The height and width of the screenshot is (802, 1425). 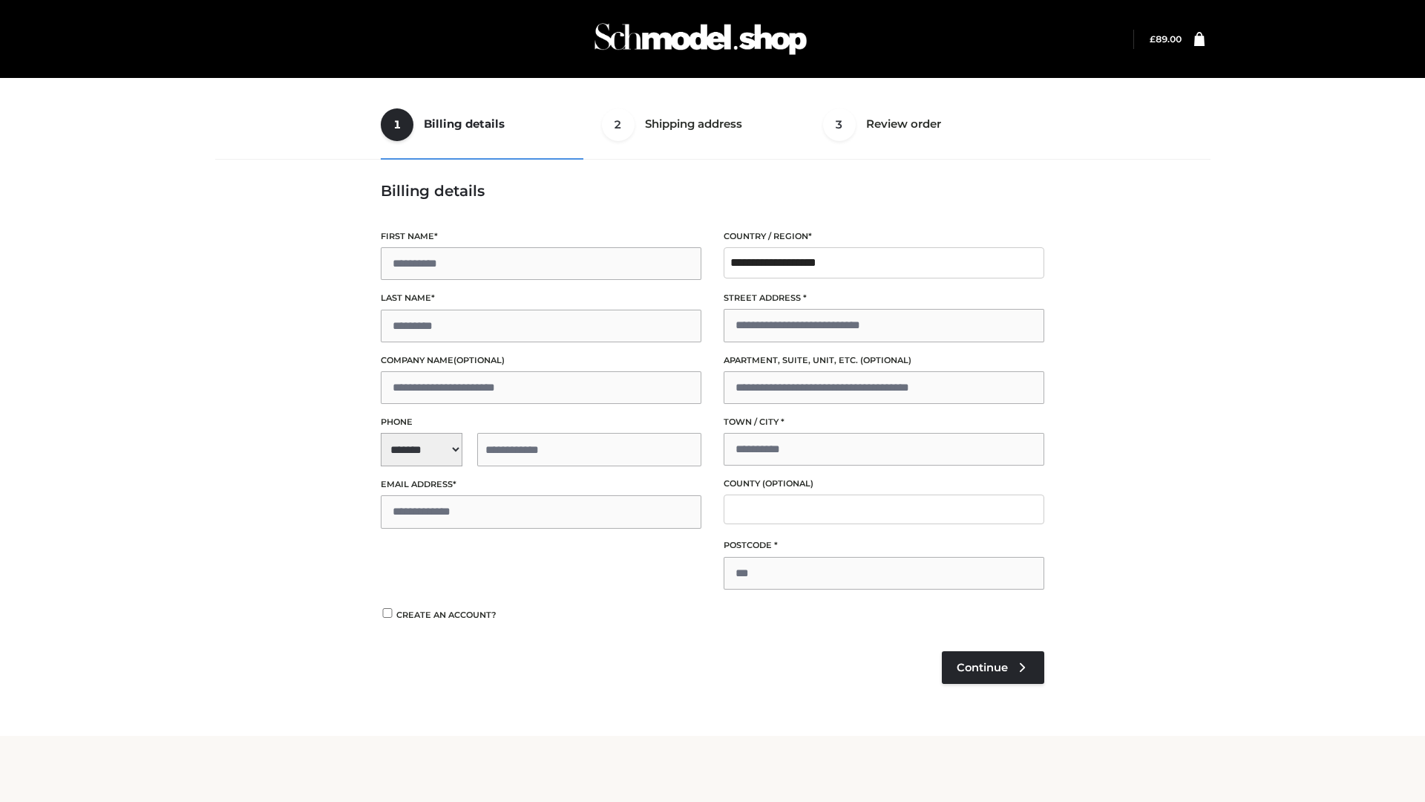 What do you see at coordinates (982, 667) in the screenshot?
I see `span: Continue` at bounding box center [982, 667].